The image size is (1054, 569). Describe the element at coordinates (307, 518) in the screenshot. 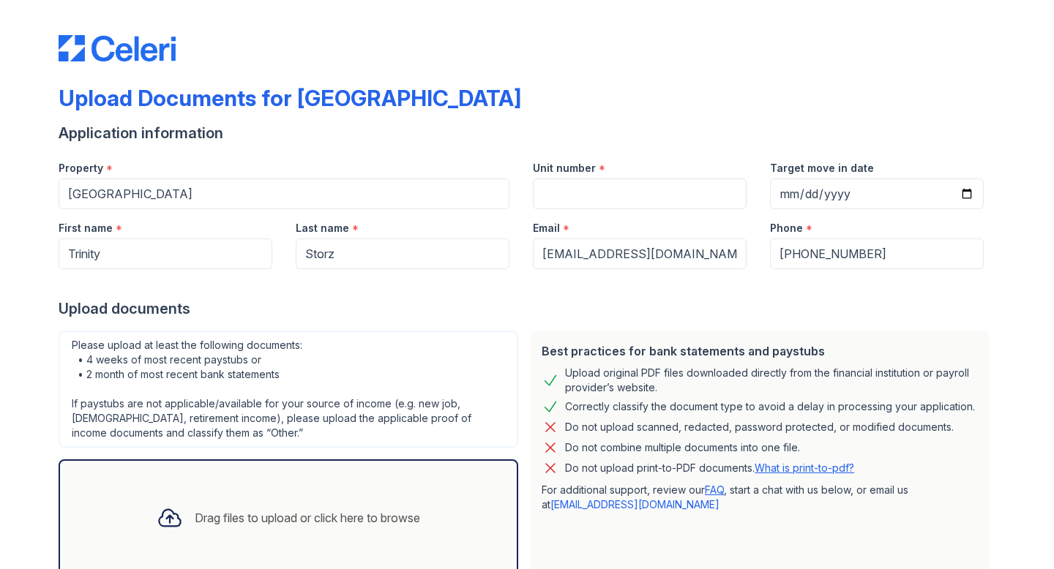

I see `div: Drag files to upload or click here to browse` at that location.